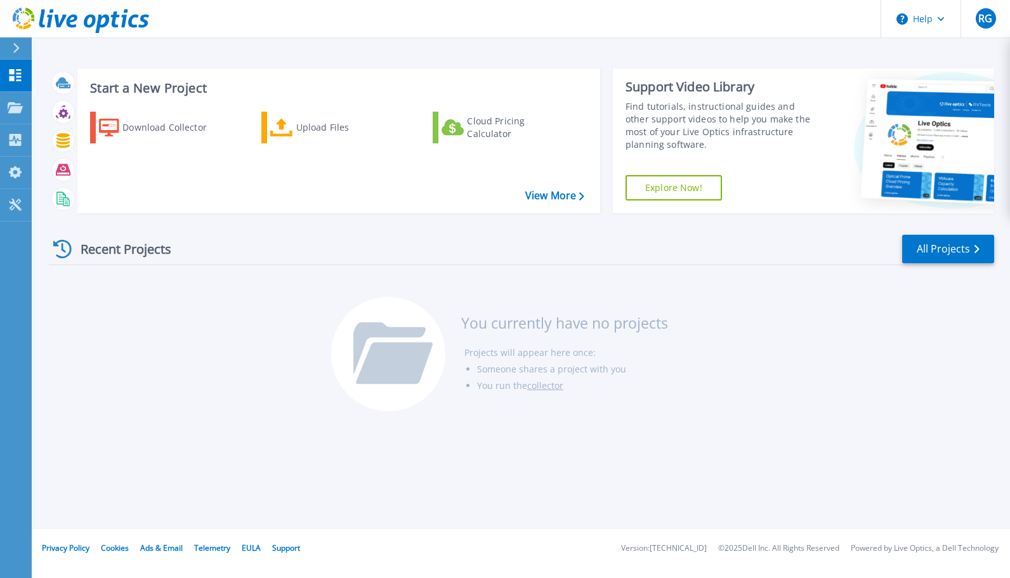 The height and width of the screenshot is (578, 1010). Describe the element at coordinates (565, 323) in the screenshot. I see `h3: You currently have no projects` at that location.